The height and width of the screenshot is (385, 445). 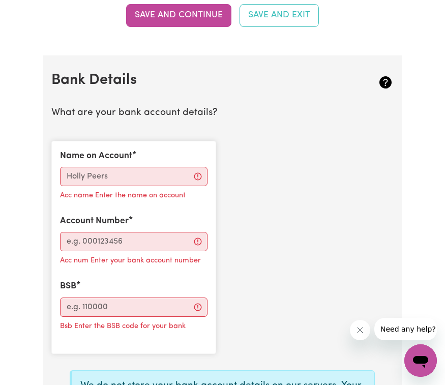 What do you see at coordinates (34, 11) in the screenshot?
I see `span: Need any help?` at bounding box center [34, 11].